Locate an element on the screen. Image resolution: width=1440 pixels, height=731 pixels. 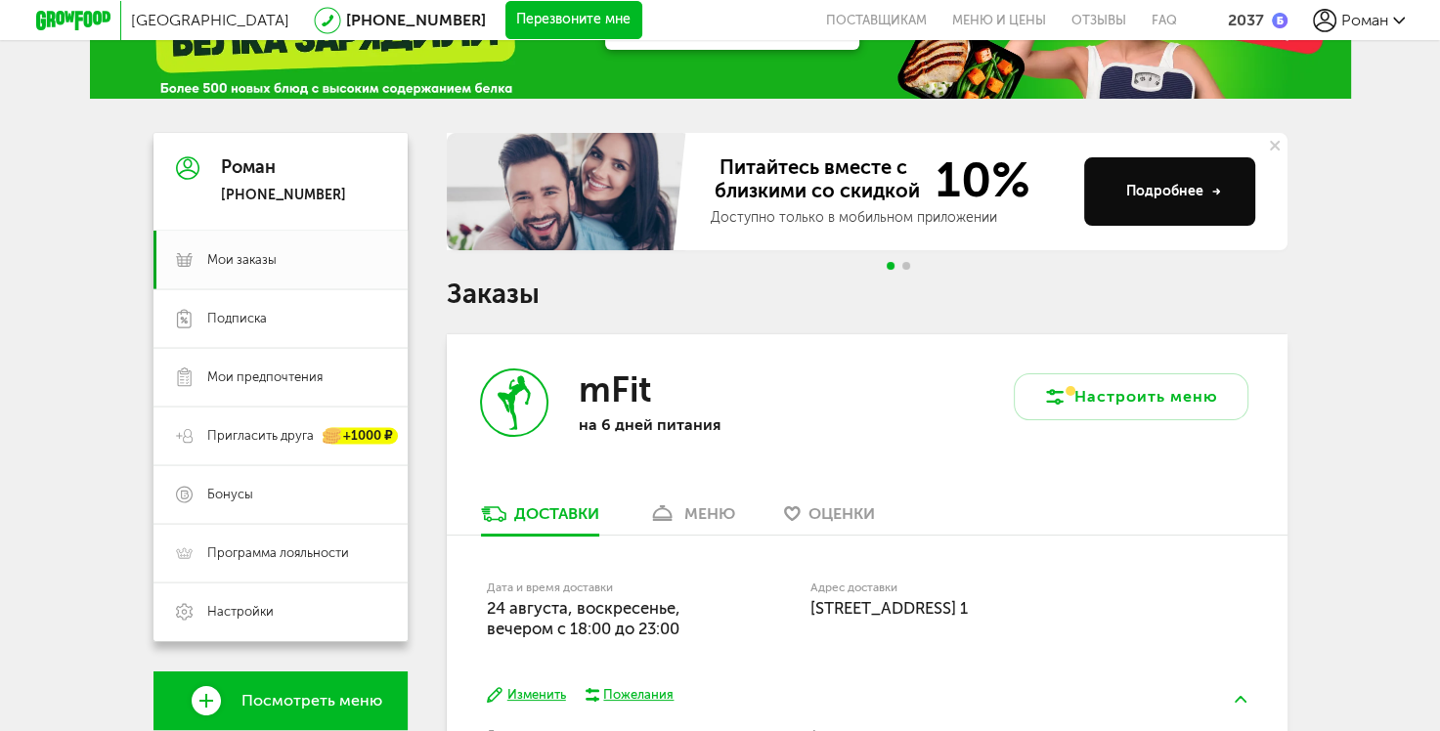
span: Мои предпочтения is located at coordinates (265, 377).